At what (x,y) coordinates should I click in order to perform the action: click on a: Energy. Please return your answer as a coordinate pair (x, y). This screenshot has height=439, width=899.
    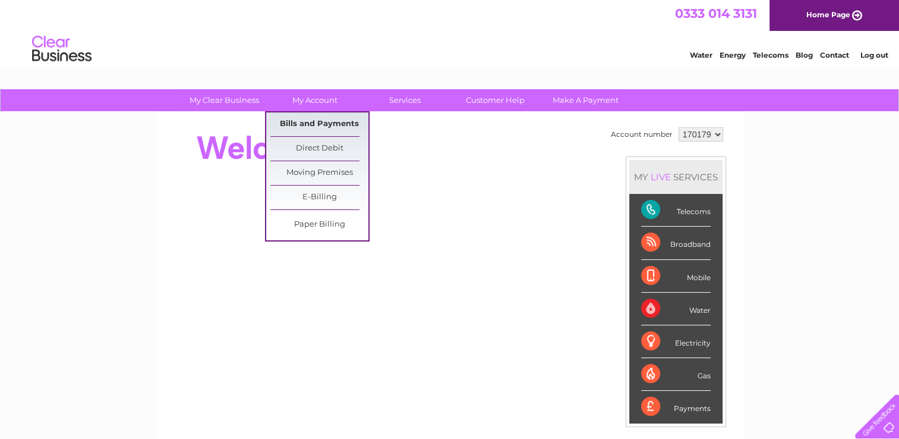
    Looking at the image, I should click on (733, 55).